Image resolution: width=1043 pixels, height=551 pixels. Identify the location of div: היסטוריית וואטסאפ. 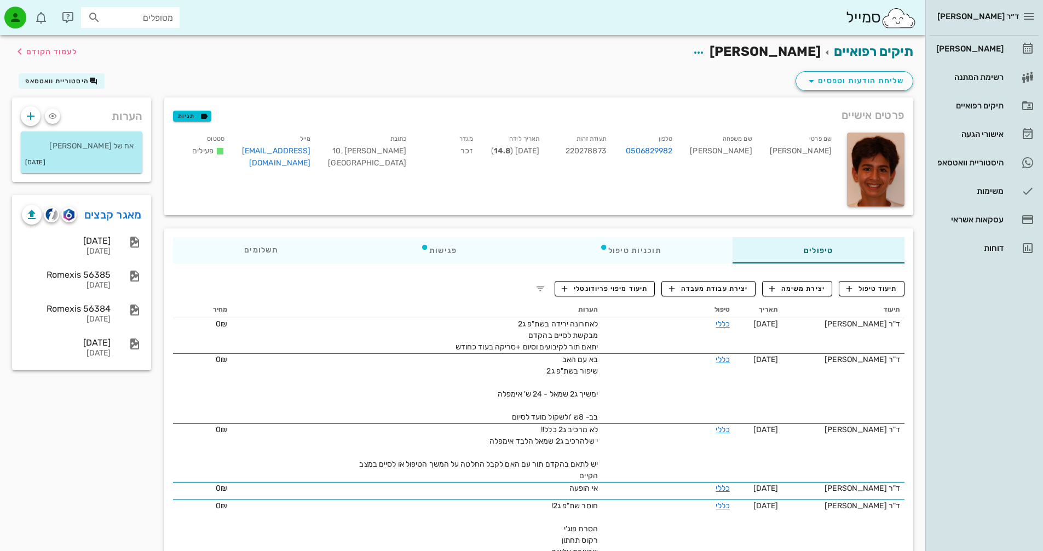
(969, 163).